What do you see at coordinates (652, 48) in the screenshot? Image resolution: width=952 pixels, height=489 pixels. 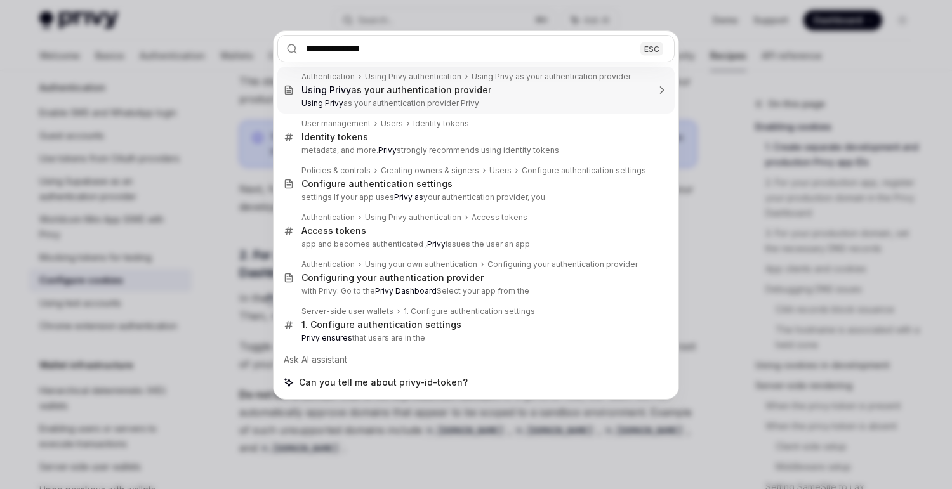 I see `div: ESC` at bounding box center [652, 48].